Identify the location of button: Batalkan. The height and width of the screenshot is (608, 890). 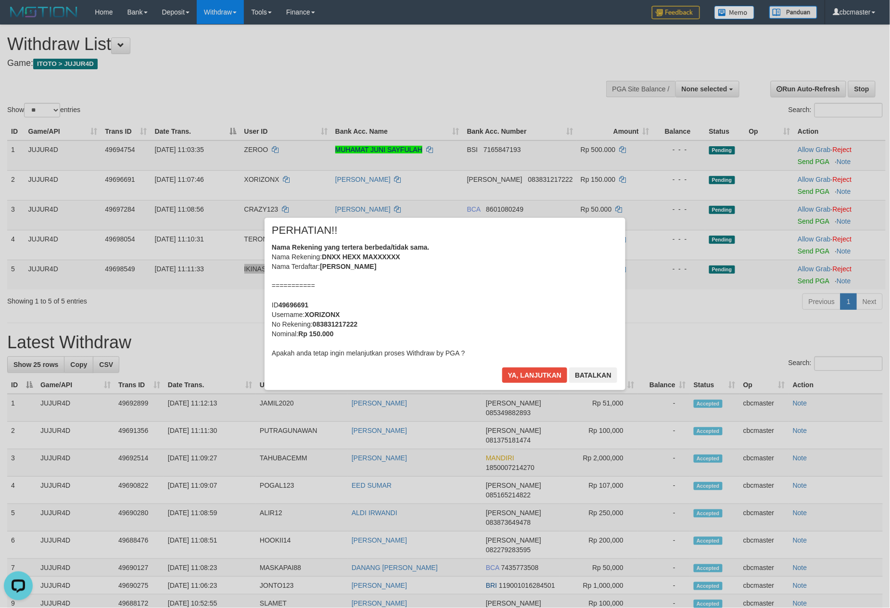
(593, 375).